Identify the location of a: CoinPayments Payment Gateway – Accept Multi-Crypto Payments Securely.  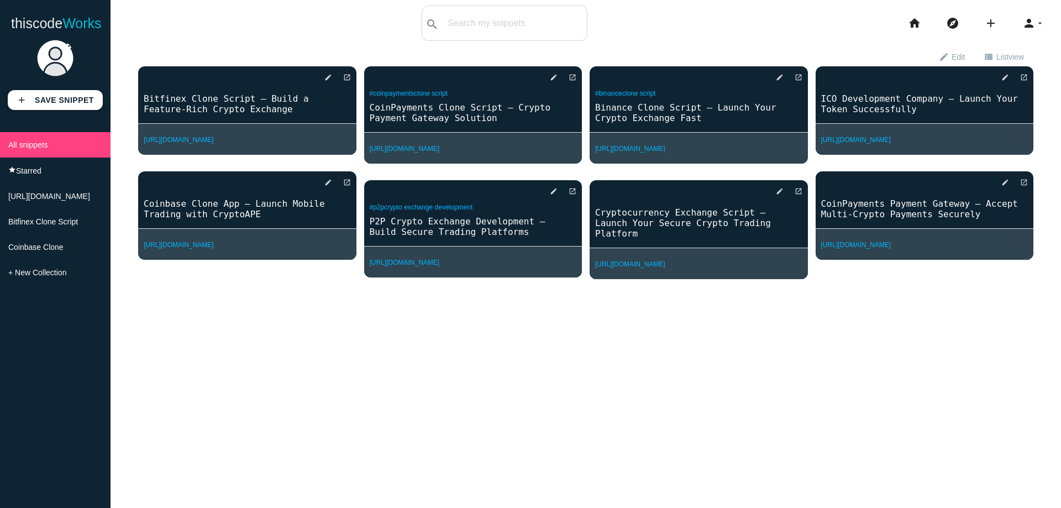
(925, 209).